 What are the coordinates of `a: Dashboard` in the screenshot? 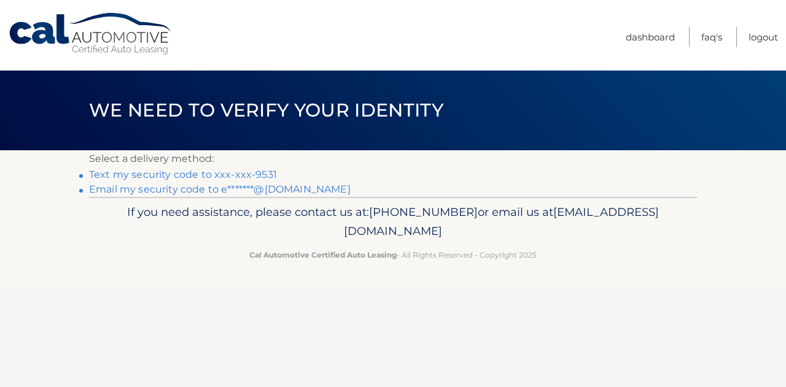 It's located at (650, 37).